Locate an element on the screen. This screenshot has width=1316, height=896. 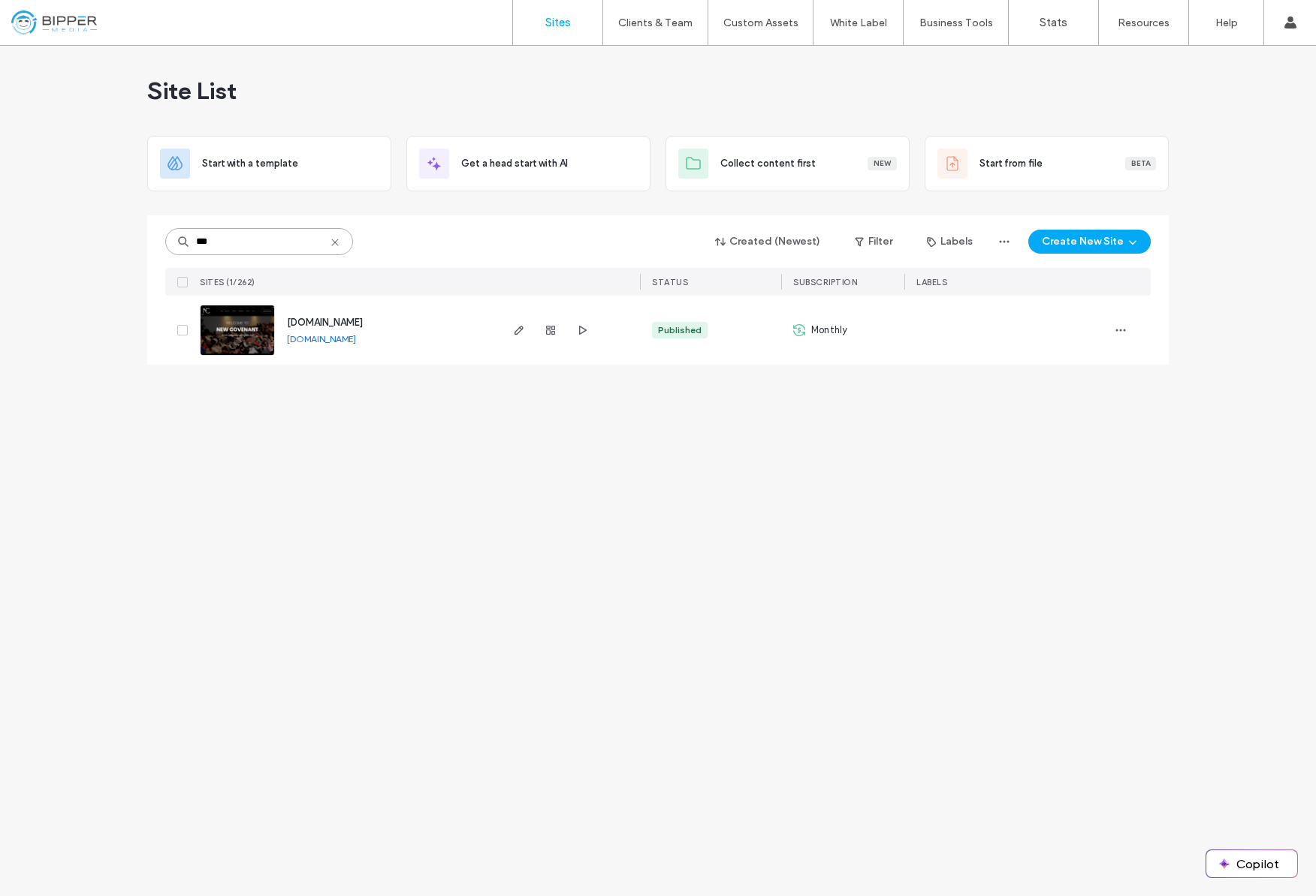
span: Start from file is located at coordinates (1010, 163).